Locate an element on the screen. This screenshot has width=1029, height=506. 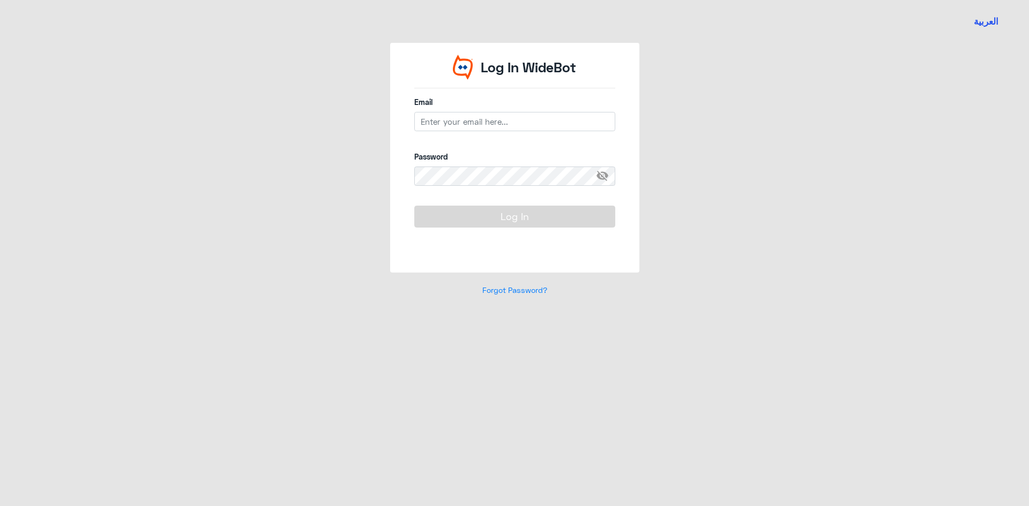
label: Email is located at coordinates (514, 102).